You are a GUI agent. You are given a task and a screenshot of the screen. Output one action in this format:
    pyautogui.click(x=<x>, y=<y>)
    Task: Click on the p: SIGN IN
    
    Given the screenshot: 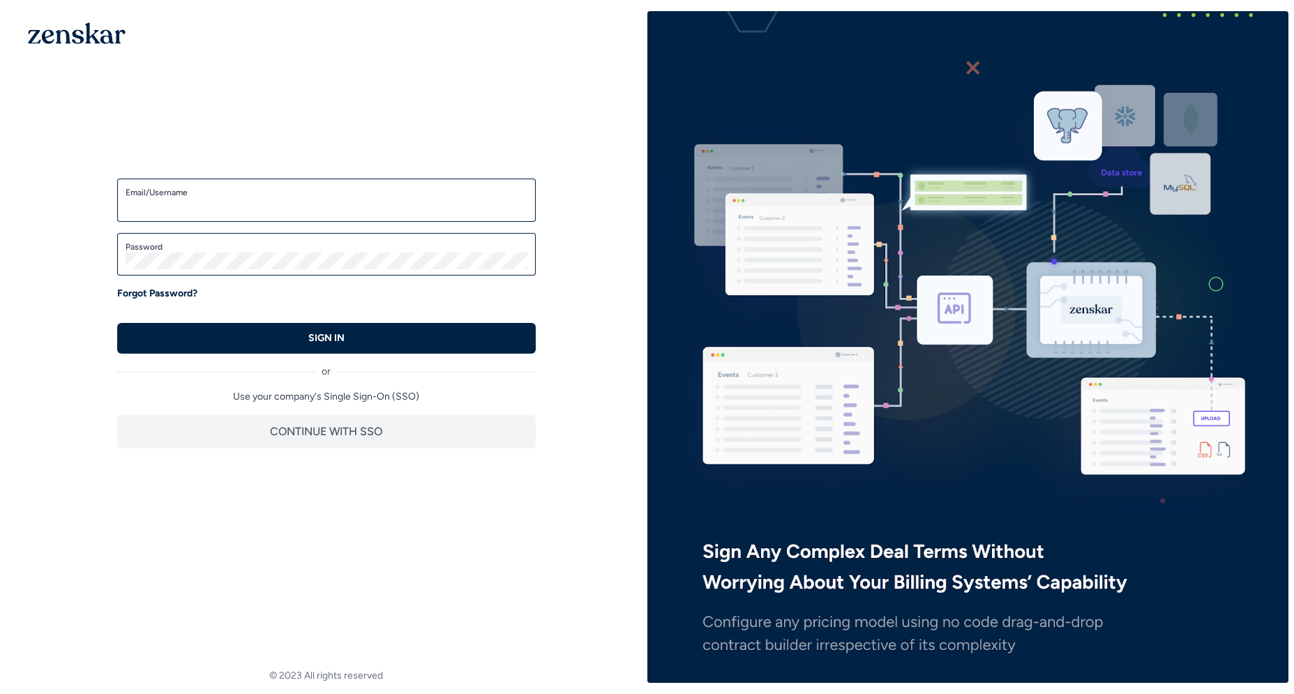 What is the action you would take?
    pyautogui.click(x=326, y=338)
    